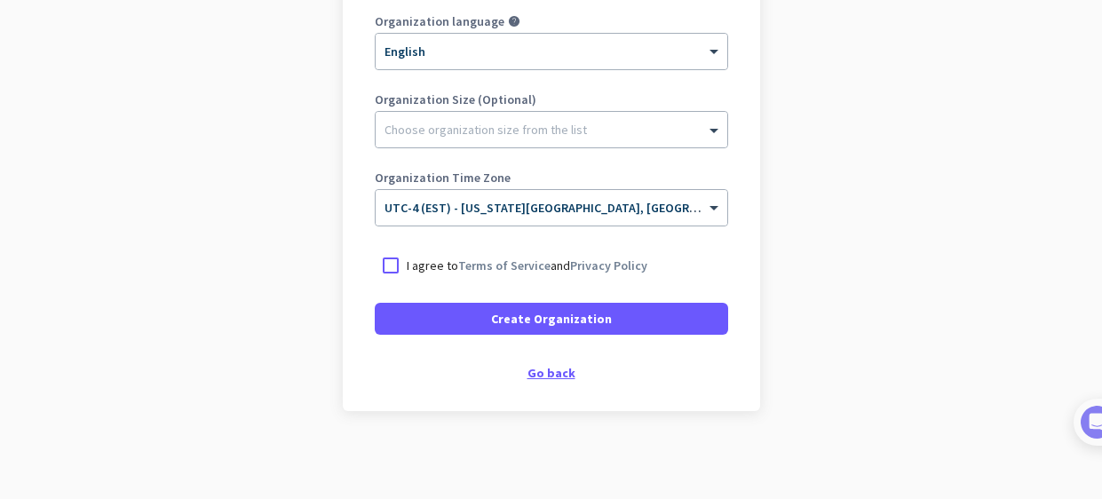  What do you see at coordinates (552, 99) in the screenshot?
I see `label: Organization Size (Optional)` at bounding box center [552, 99].